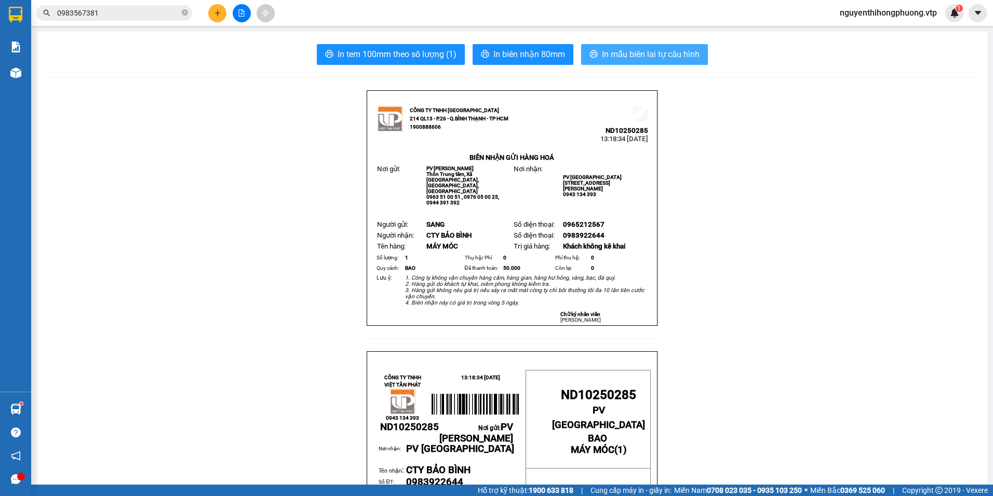 The image size is (993, 496). What do you see at coordinates (16, 15) in the screenshot?
I see `img: logo-vxr` at bounding box center [16, 15].